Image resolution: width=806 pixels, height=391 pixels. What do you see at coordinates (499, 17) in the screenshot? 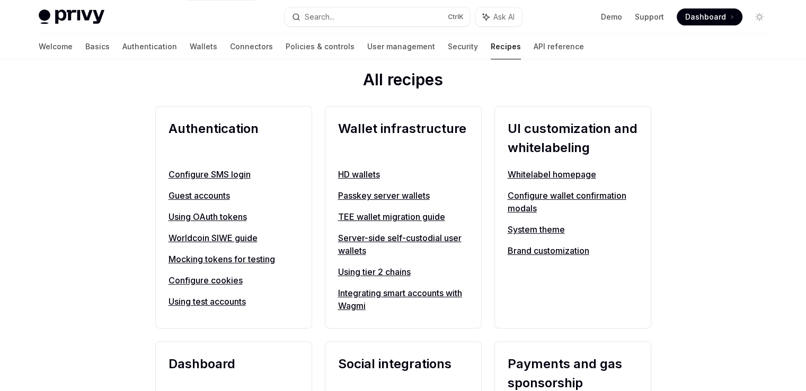
I see `button: Ask AI` at bounding box center [499, 17].